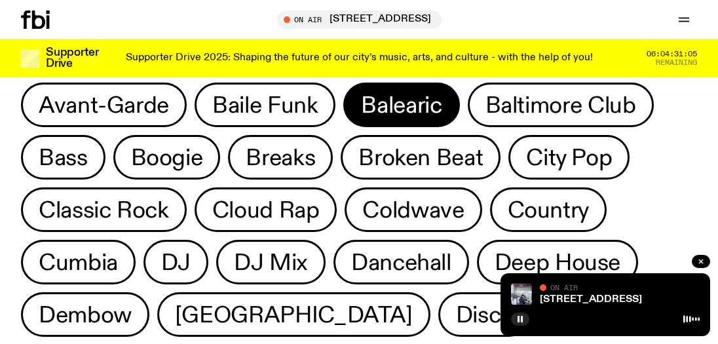 The height and width of the screenshot is (344, 718). Describe the element at coordinates (548, 210) in the screenshot. I see `span: Country` at that location.